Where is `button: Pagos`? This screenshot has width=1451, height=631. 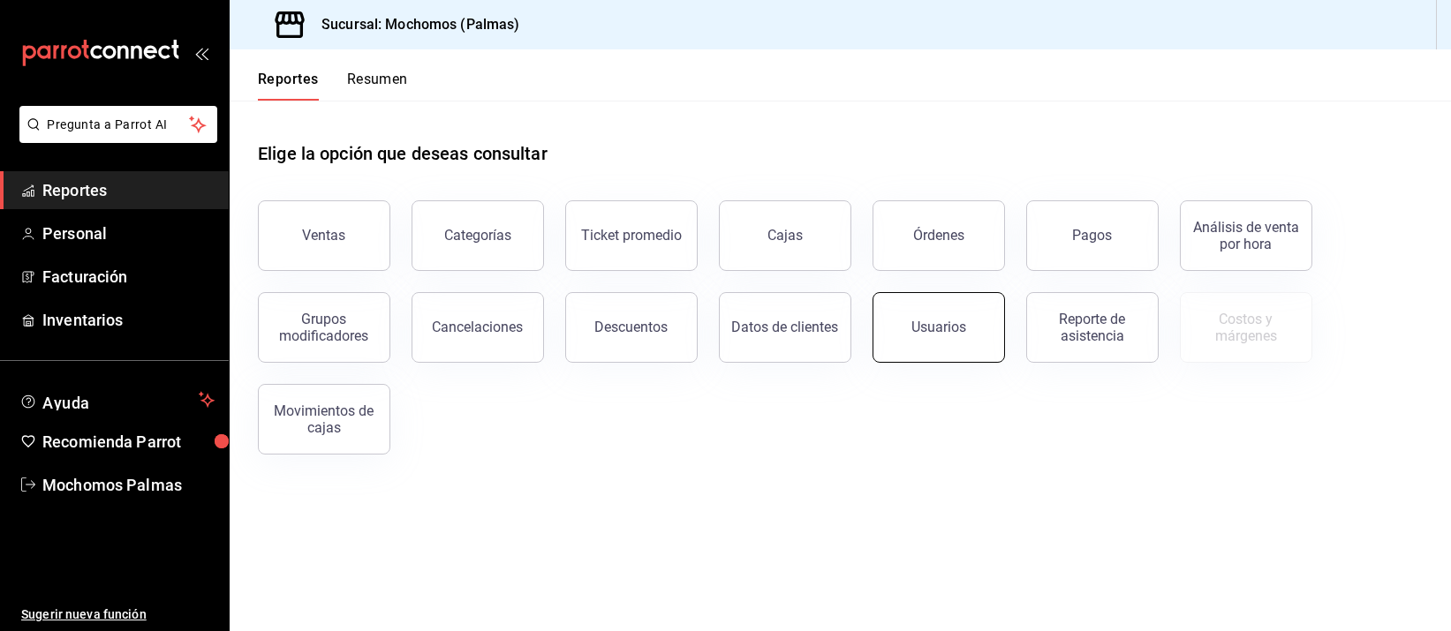
button: Pagos is located at coordinates (1092, 236).